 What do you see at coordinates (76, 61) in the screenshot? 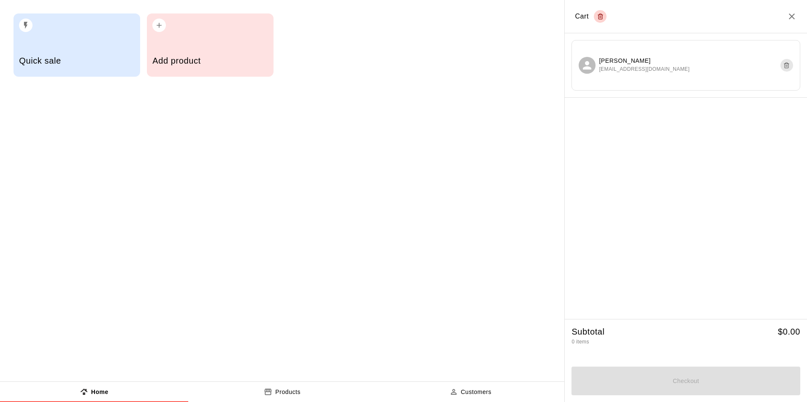
I see `h5: Quick sale` at bounding box center [76, 61].